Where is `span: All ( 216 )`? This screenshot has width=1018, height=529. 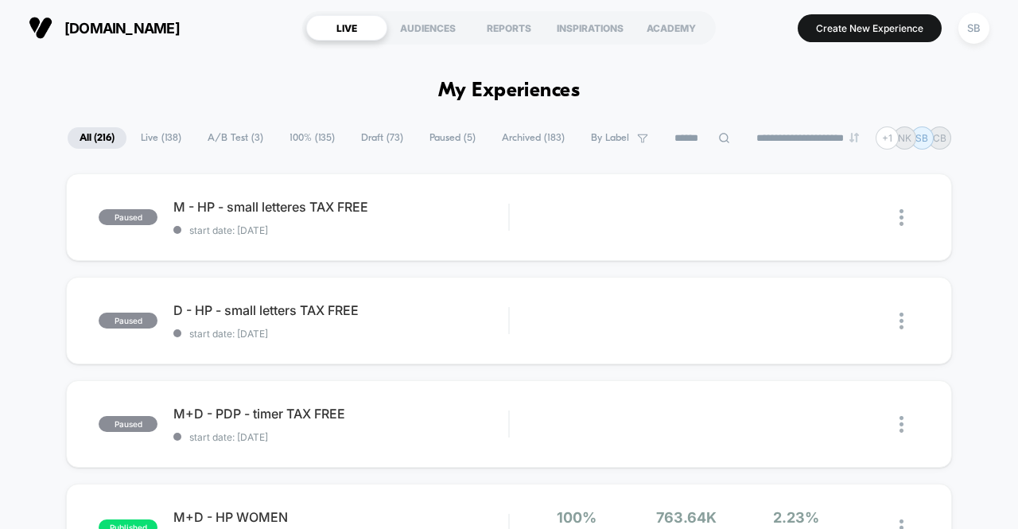 span: All ( 216 ) is located at coordinates (97, 138).